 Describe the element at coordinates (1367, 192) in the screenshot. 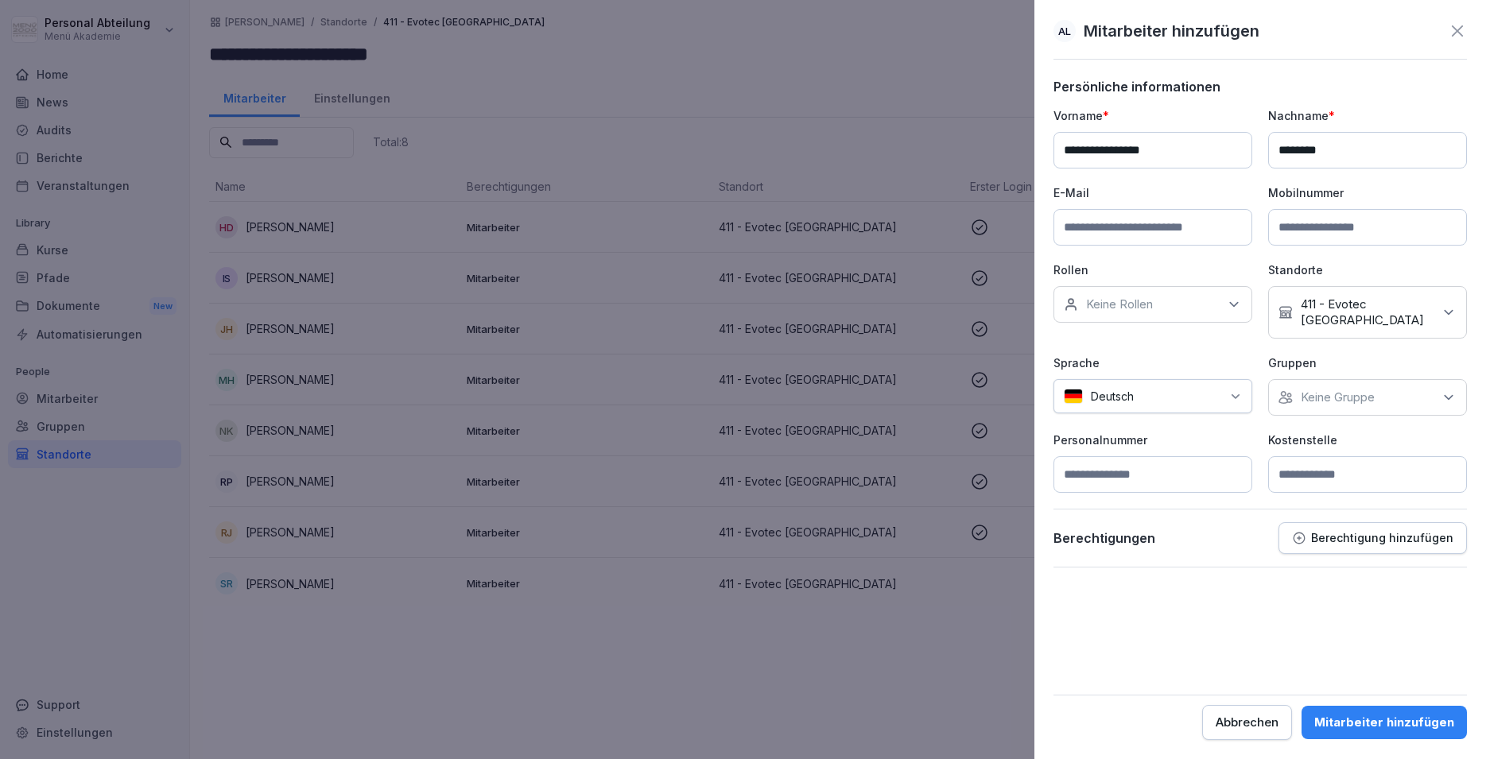

I see `p: Mobilnummer` at that location.